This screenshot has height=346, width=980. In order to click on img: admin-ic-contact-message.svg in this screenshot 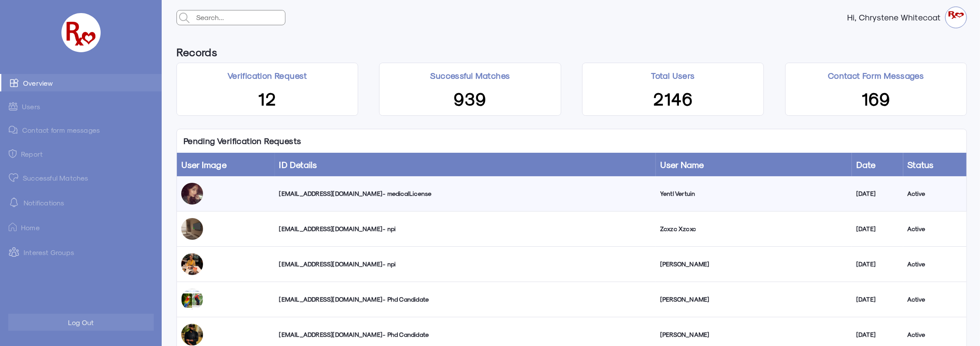, I will do `click(13, 130)`.